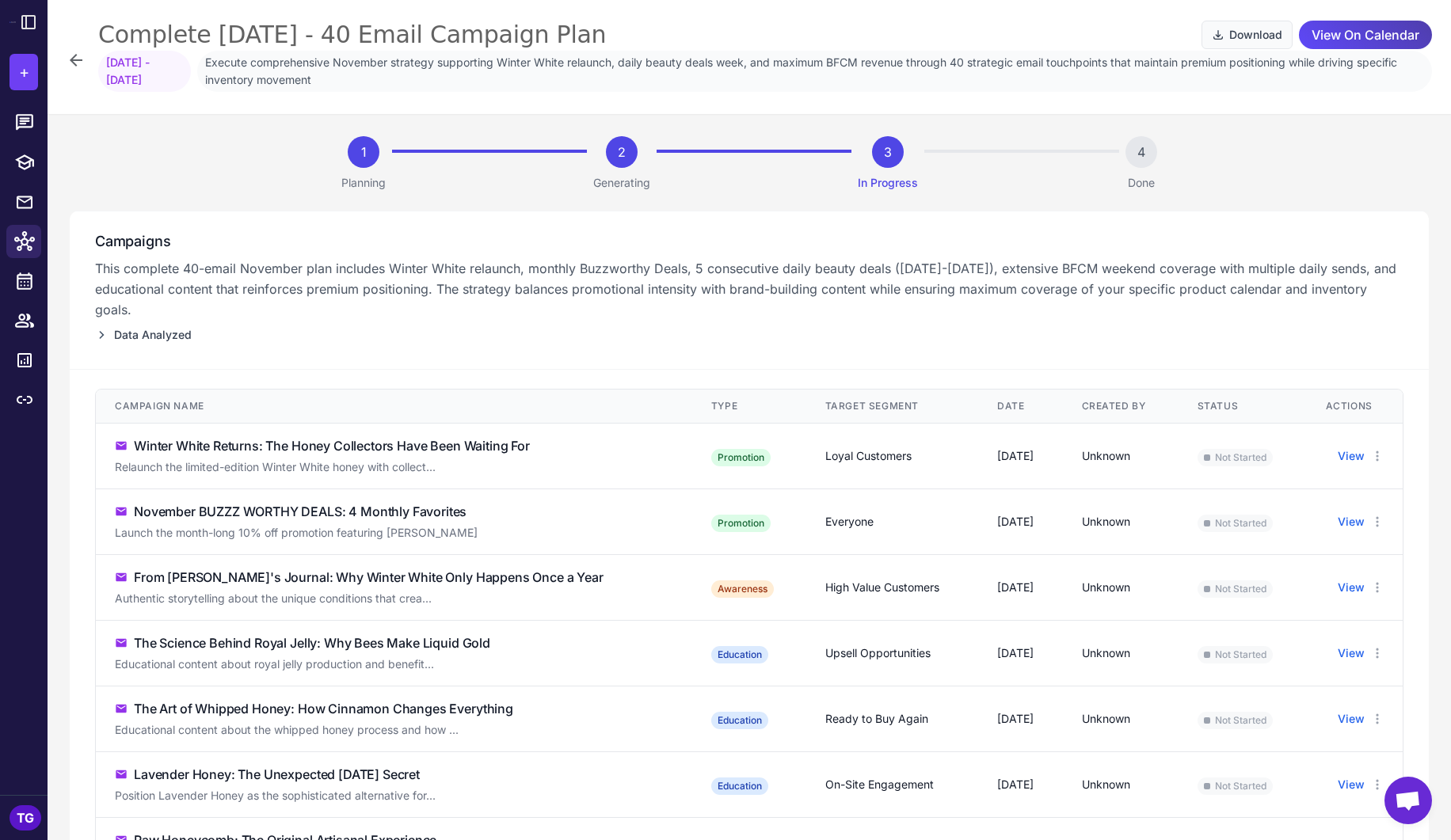 The image size is (1451, 840). What do you see at coordinates (26, 818) in the screenshot?
I see `div: TG` at bounding box center [26, 818].